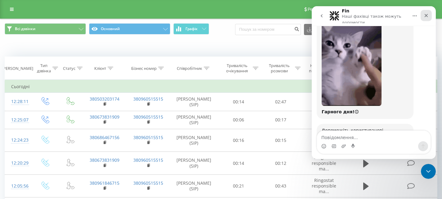 The image size is (442, 199). What do you see at coordinates (190, 68) in the screenshot?
I see `div: Співробітник` at bounding box center [190, 68].